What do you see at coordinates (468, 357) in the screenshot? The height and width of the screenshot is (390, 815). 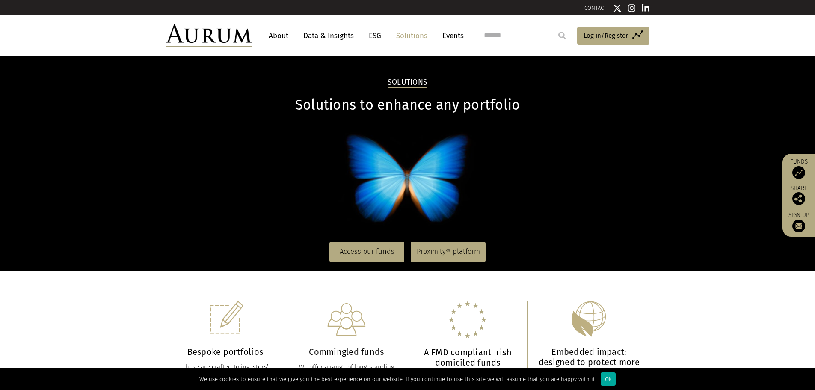 I see `h3: AIFMD compliant Irish domiciled funds` at bounding box center [468, 357].